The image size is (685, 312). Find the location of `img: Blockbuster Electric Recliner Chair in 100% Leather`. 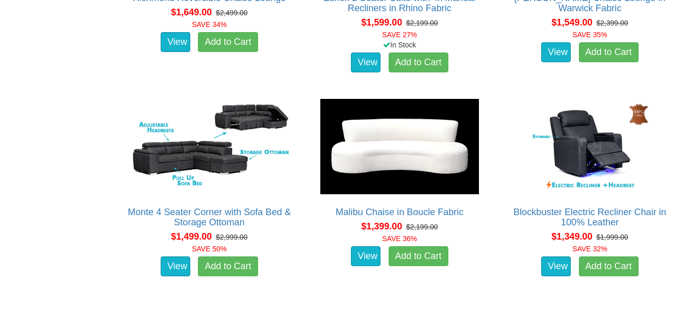

img: Blockbuster Electric Recliner Chair in 100% Leather is located at coordinates (590, 146).